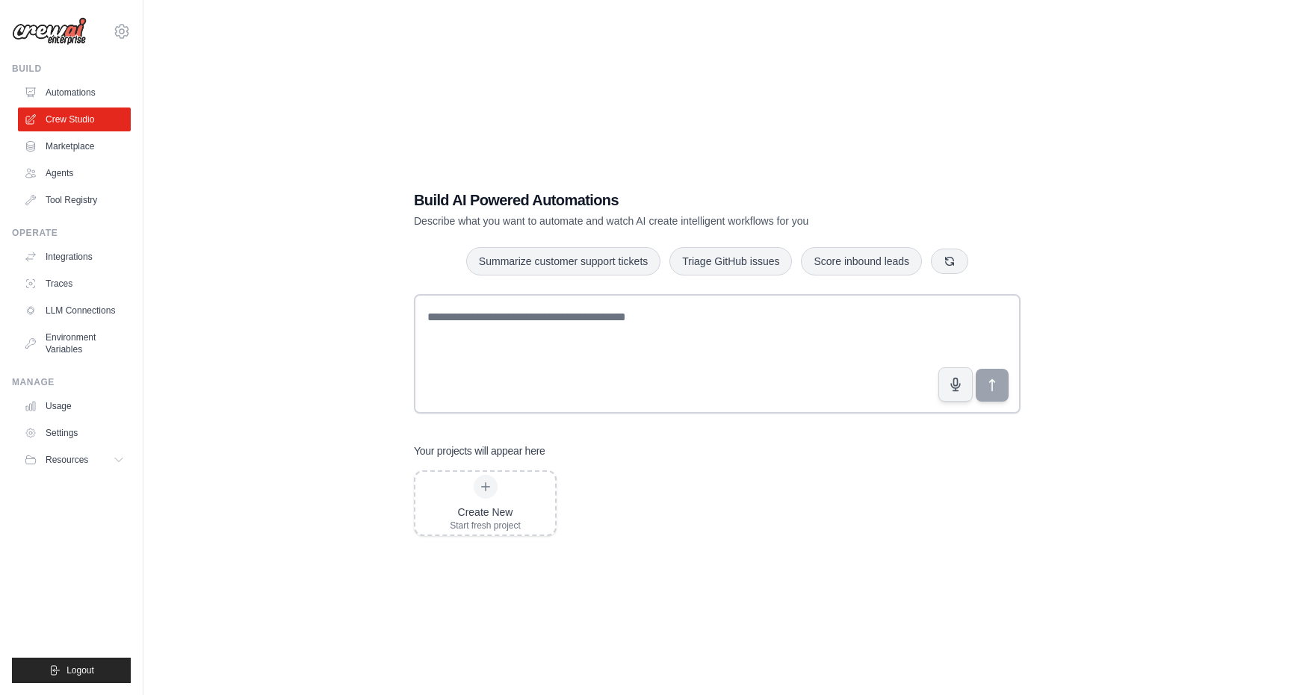 The height and width of the screenshot is (695, 1291). I want to click on div: Operate, so click(71, 233).